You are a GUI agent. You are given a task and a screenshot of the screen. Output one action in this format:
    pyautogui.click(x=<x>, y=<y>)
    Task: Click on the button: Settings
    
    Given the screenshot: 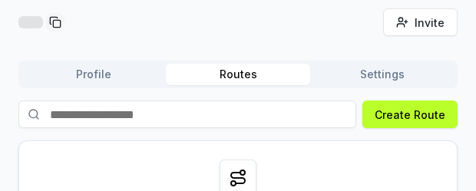 What is the action you would take?
    pyautogui.click(x=382, y=74)
    